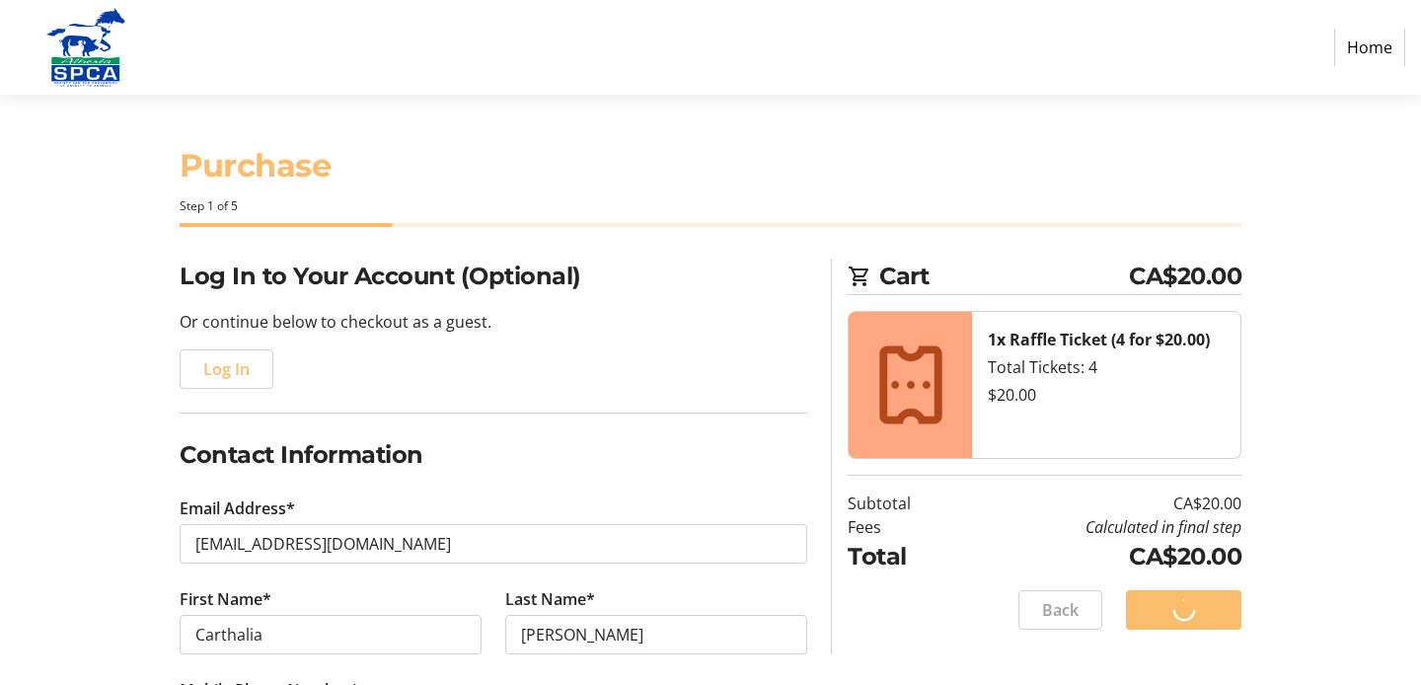  What do you see at coordinates (550, 599) in the screenshot?
I see `label: Last Name*` at bounding box center [550, 599].